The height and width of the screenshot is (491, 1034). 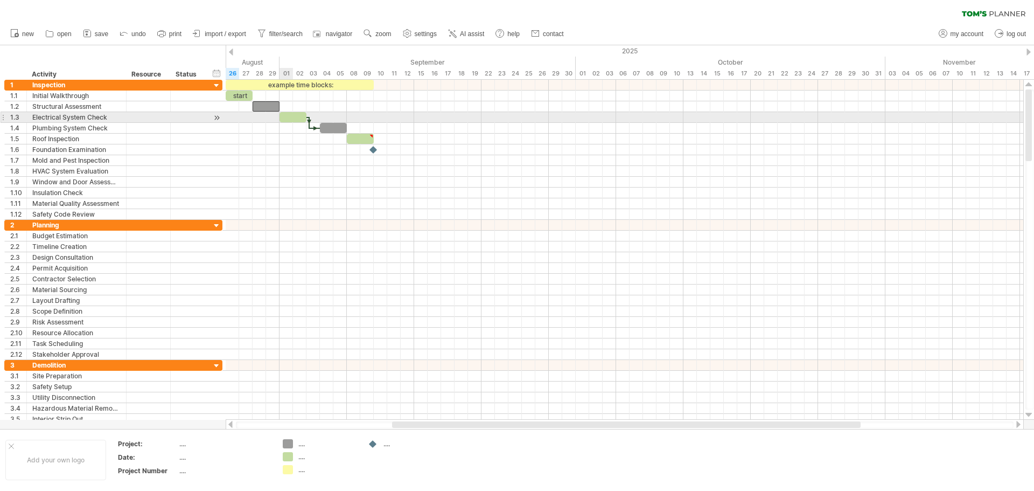 I want to click on div: 1.3, so click(x=18, y=117).